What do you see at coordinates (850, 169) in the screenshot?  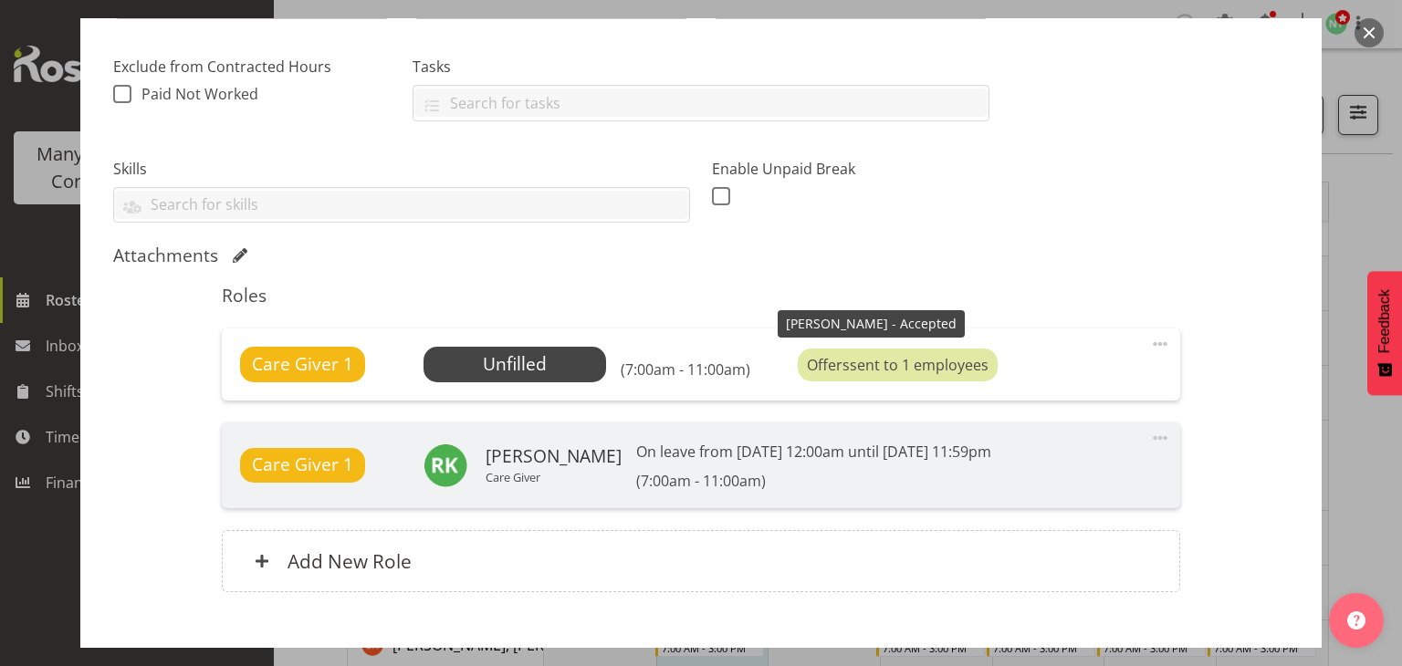 I see `label: Enable Unpaid Break` at bounding box center [850, 169].